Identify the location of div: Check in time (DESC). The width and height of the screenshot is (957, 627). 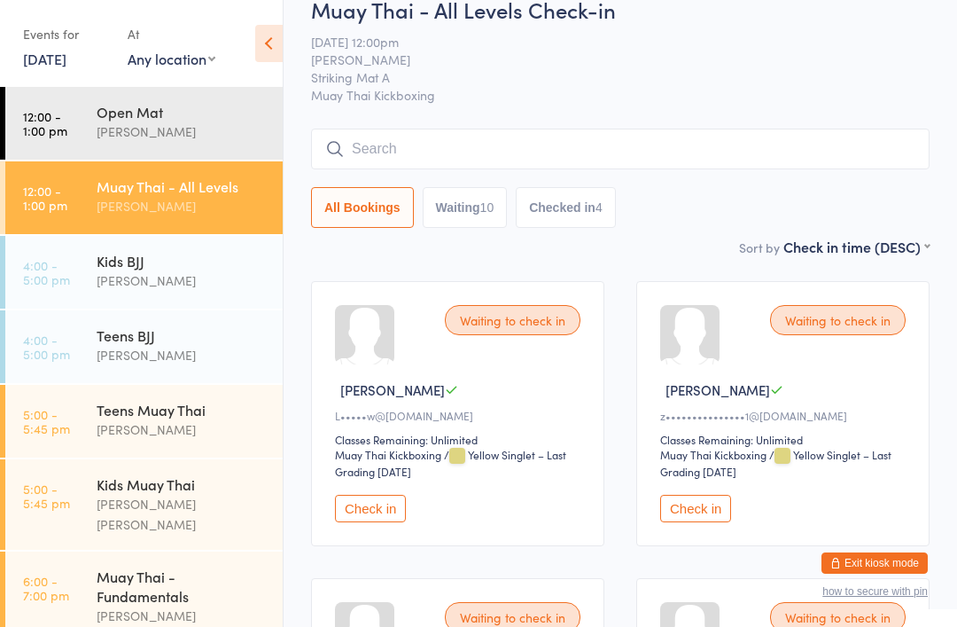
(856, 246).